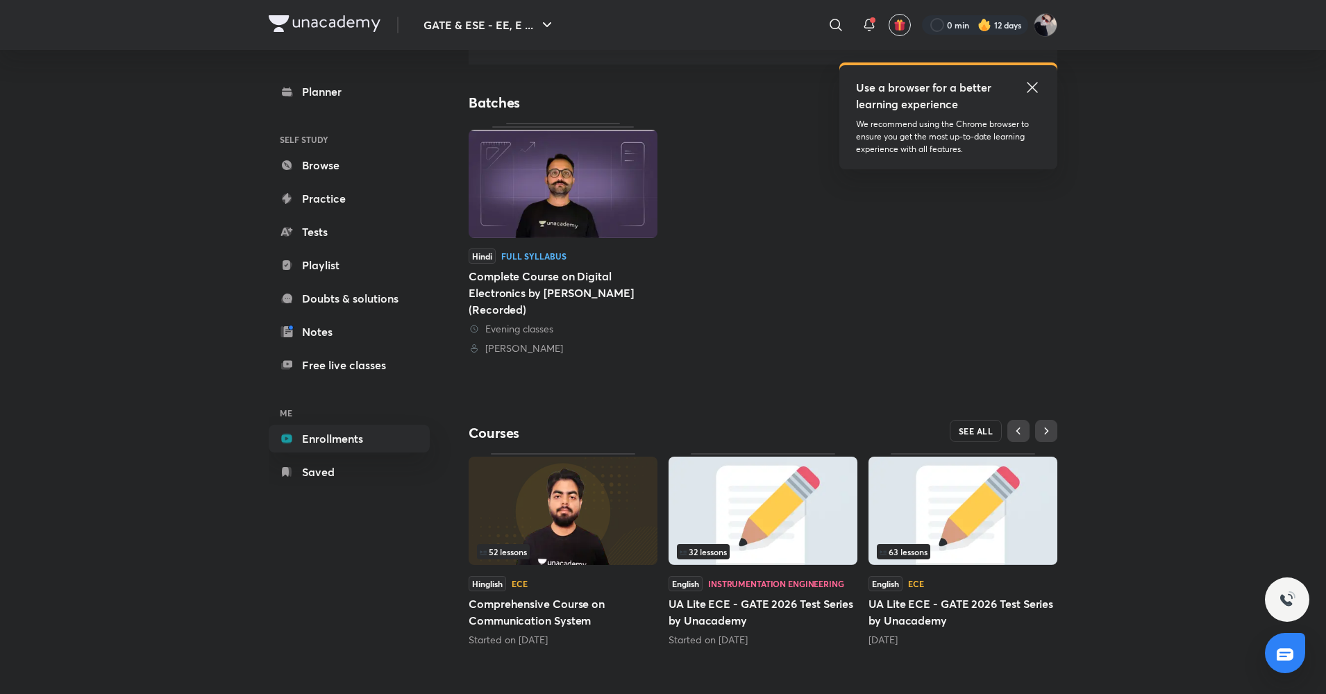 Image resolution: width=1326 pixels, height=694 pixels. I want to click on span: Hindi, so click(482, 256).